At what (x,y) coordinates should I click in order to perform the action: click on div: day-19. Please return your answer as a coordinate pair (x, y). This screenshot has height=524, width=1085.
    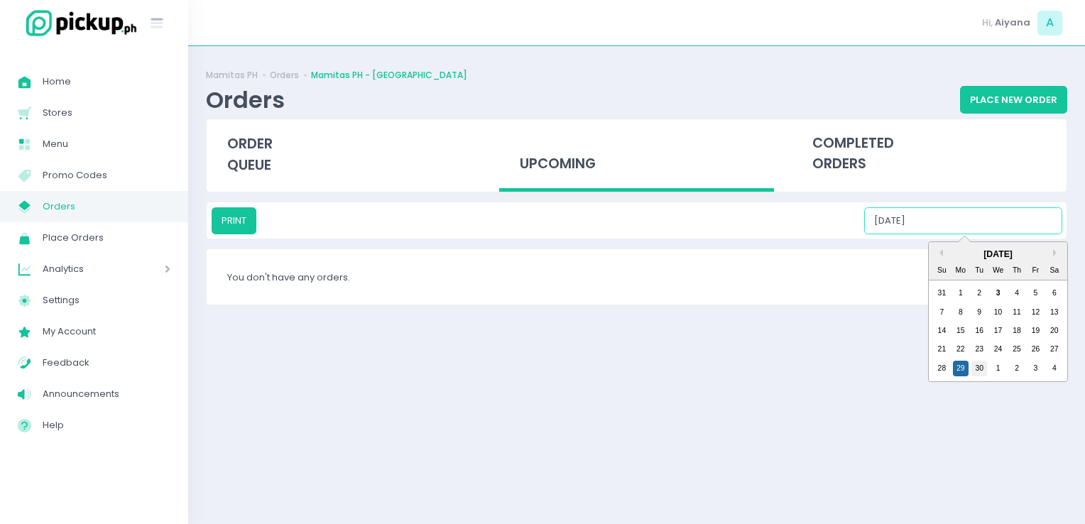
    Looking at the image, I should click on (1035, 331).